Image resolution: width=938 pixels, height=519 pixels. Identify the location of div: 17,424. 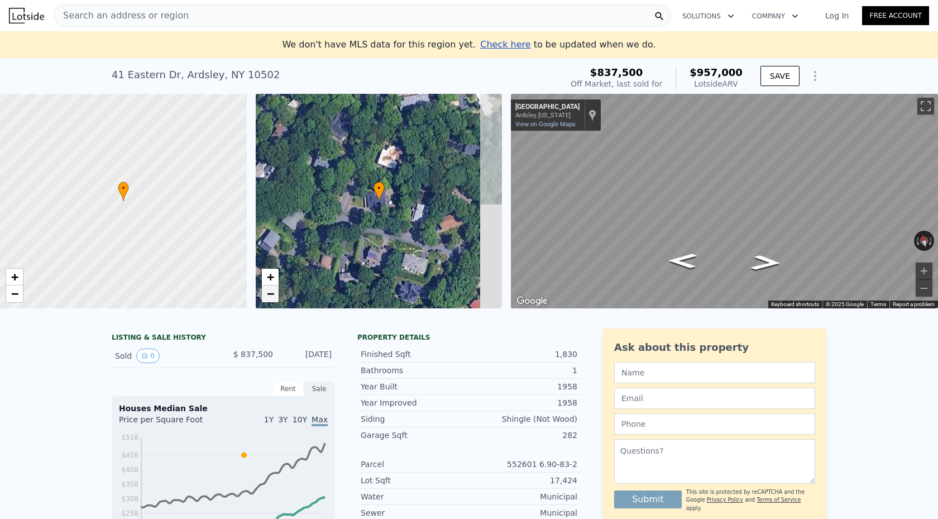
(523, 480).